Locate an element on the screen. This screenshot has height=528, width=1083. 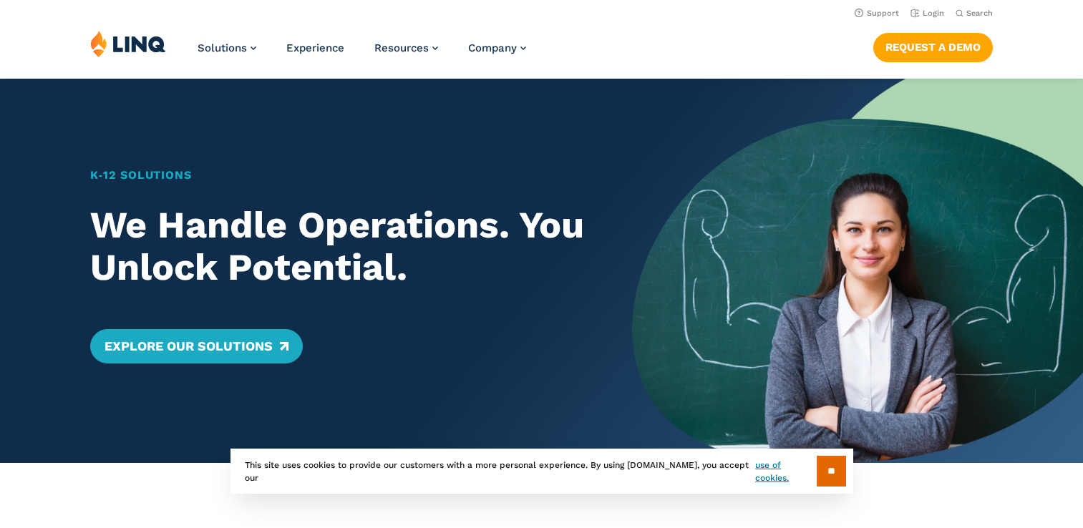
a: Login is located at coordinates (927, 13).